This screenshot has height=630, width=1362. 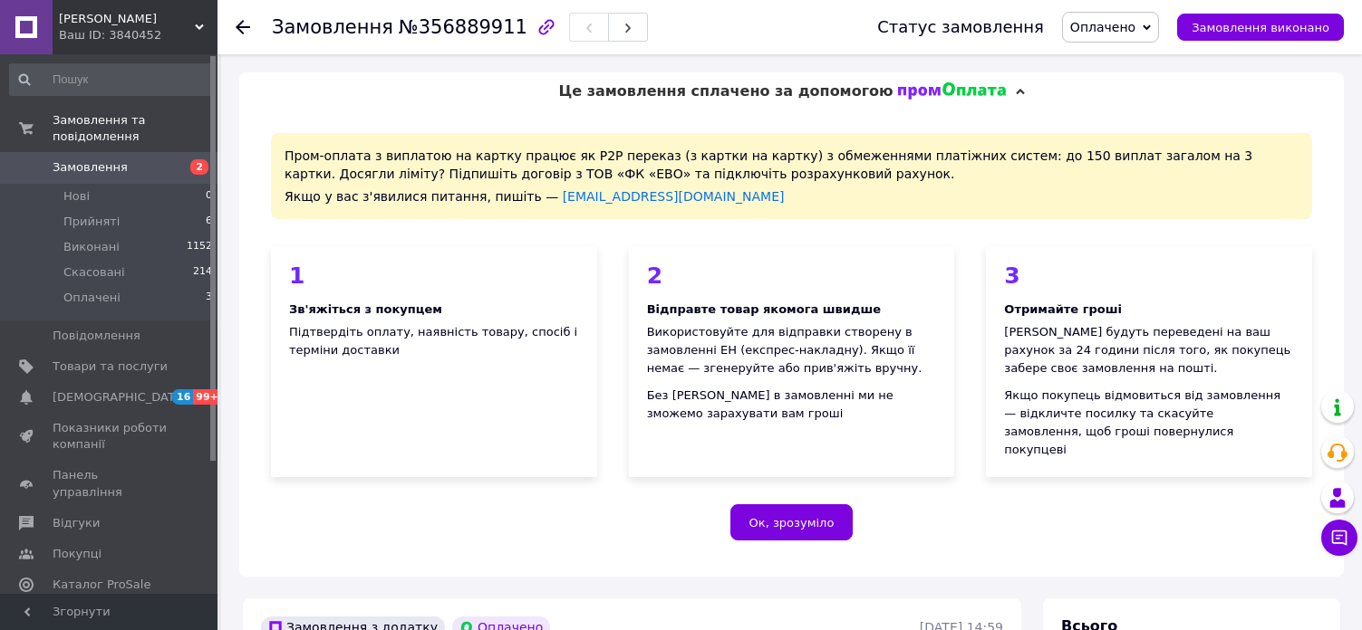 What do you see at coordinates (182, 397) in the screenshot?
I see `span: 16` at bounding box center [182, 397].